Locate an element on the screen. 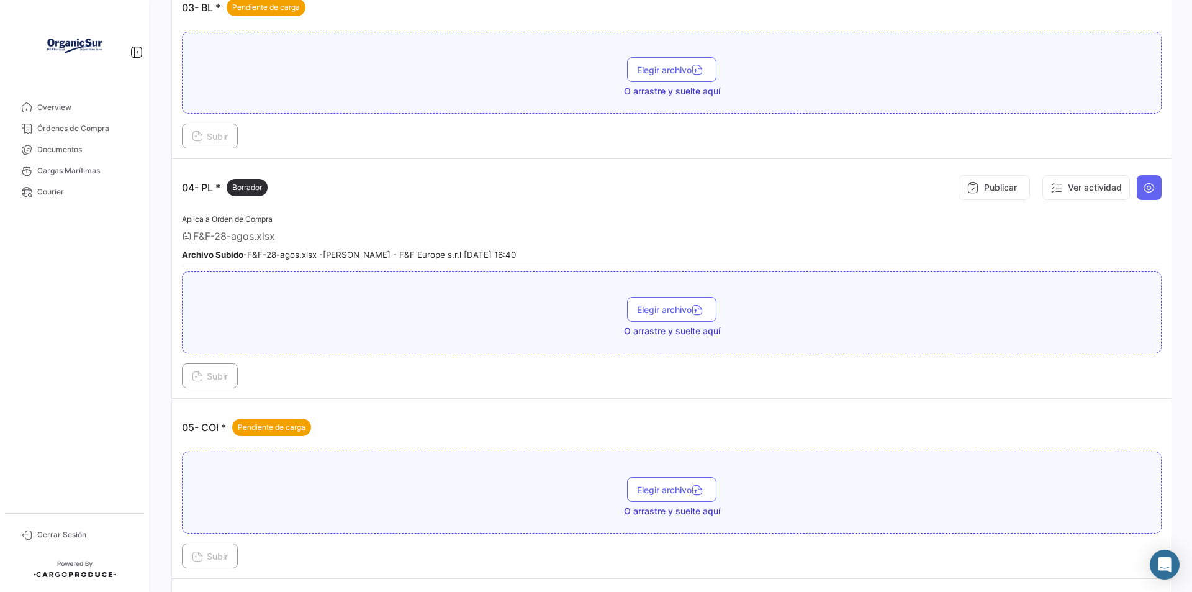 This screenshot has width=1192, height=592. button: Publicar is located at coordinates (994, 187).